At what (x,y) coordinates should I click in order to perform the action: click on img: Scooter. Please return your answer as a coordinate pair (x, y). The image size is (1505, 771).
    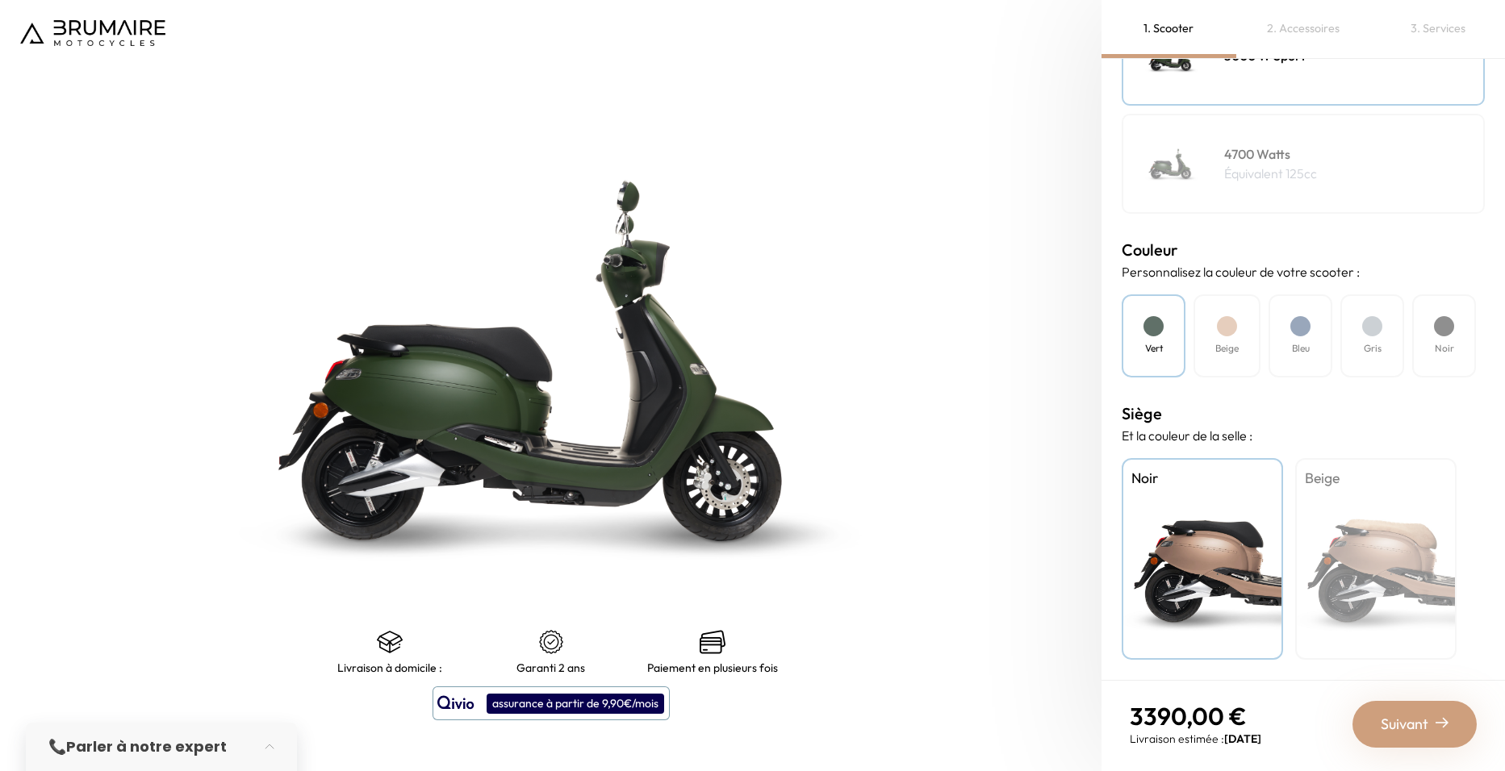
    Looking at the image, I should click on (1172, 164).